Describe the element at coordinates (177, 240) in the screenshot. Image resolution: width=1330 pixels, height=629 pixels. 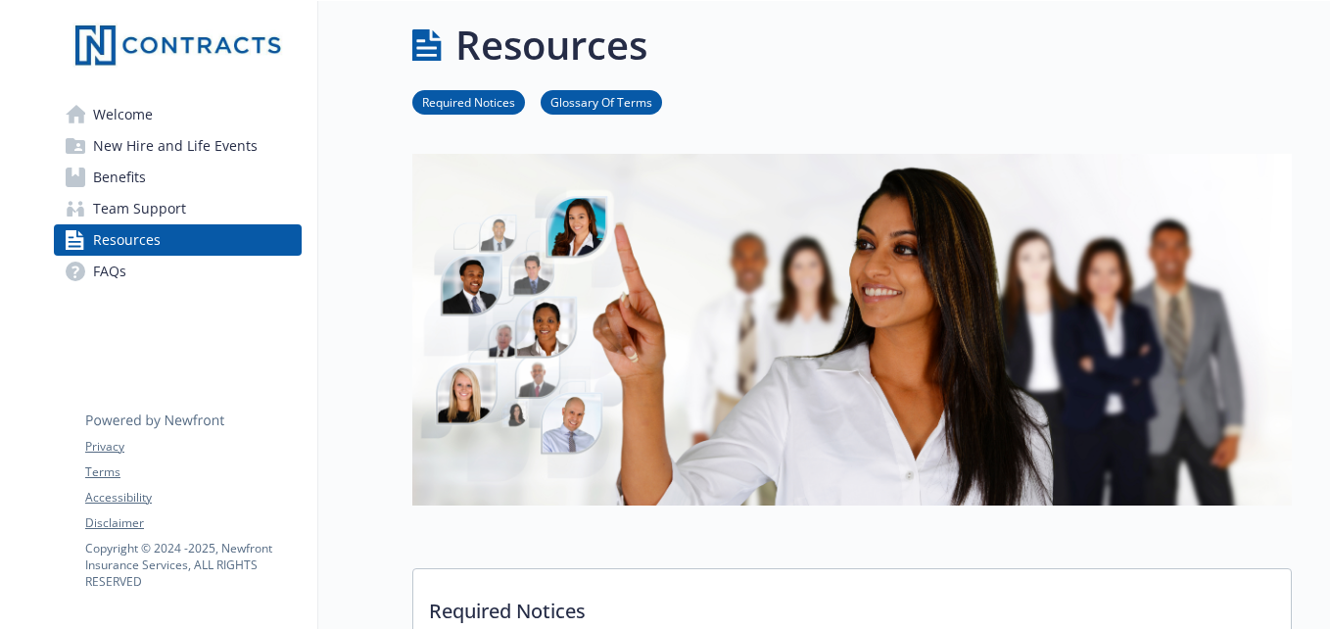
I see `a: Resources` at that location.